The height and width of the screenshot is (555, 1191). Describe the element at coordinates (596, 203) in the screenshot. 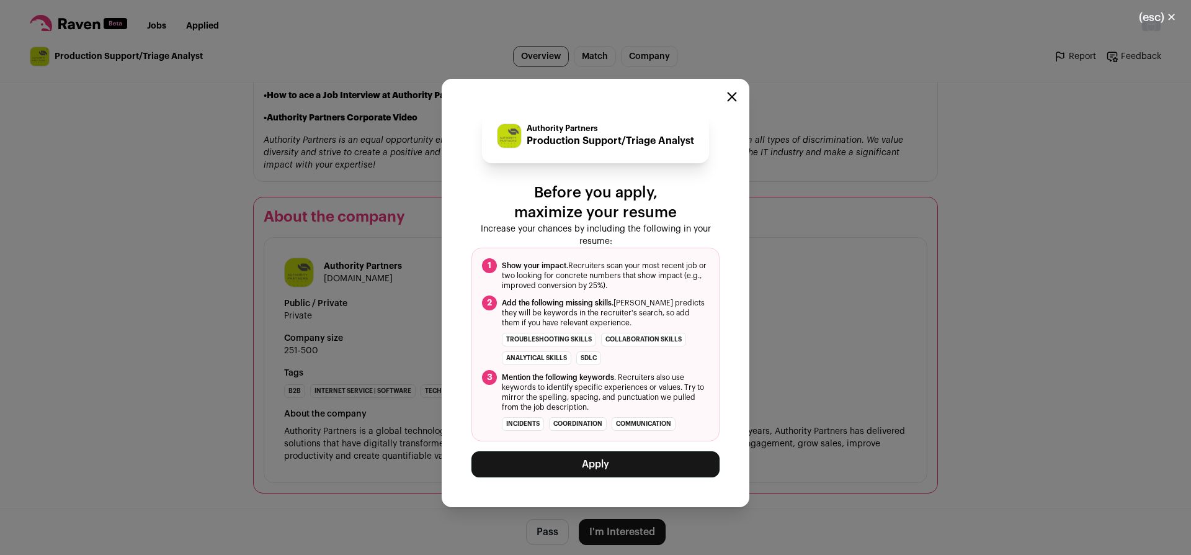

I see `p: Before you apply, maximize your resume` at that location.